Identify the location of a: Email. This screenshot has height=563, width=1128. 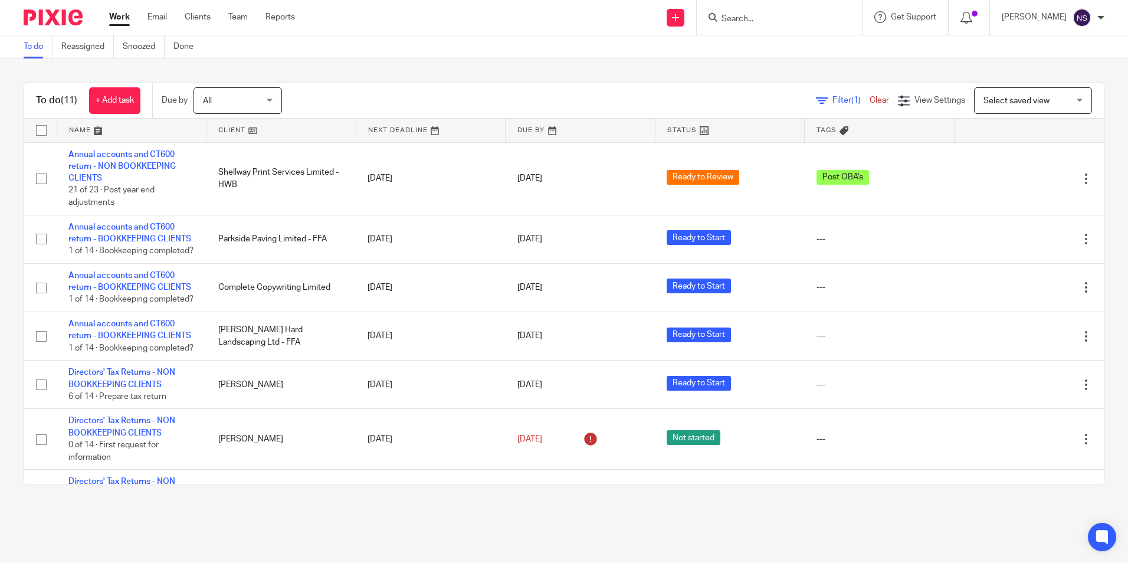
(157, 17).